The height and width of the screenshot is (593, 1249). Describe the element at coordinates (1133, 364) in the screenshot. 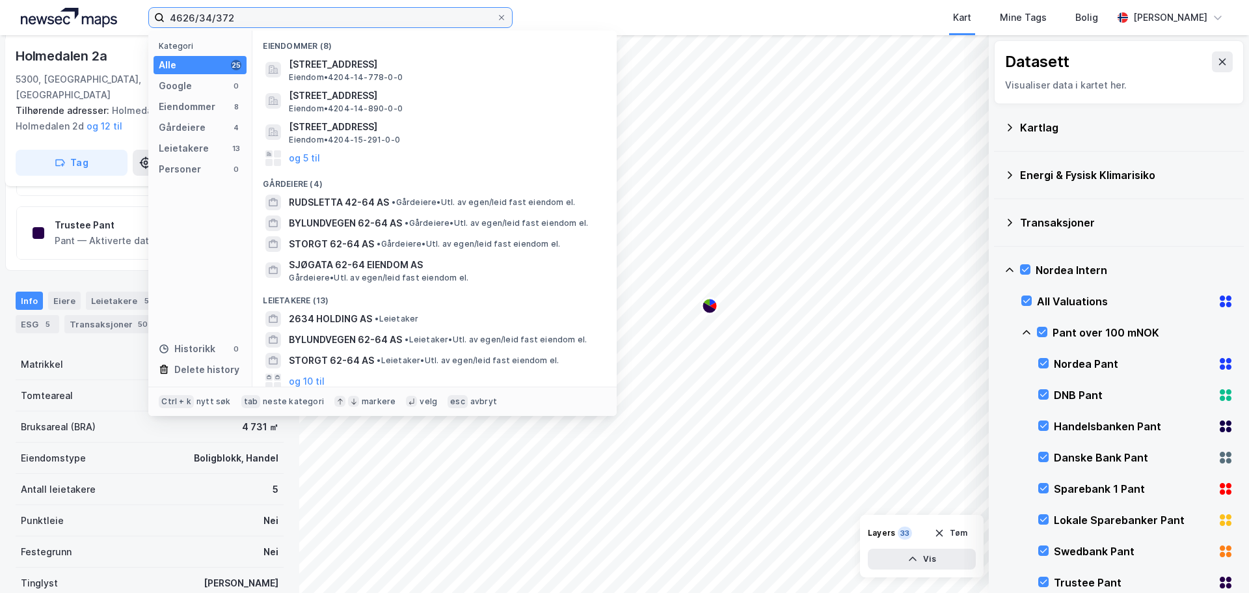

I see `div: Nordea Pant` at that location.